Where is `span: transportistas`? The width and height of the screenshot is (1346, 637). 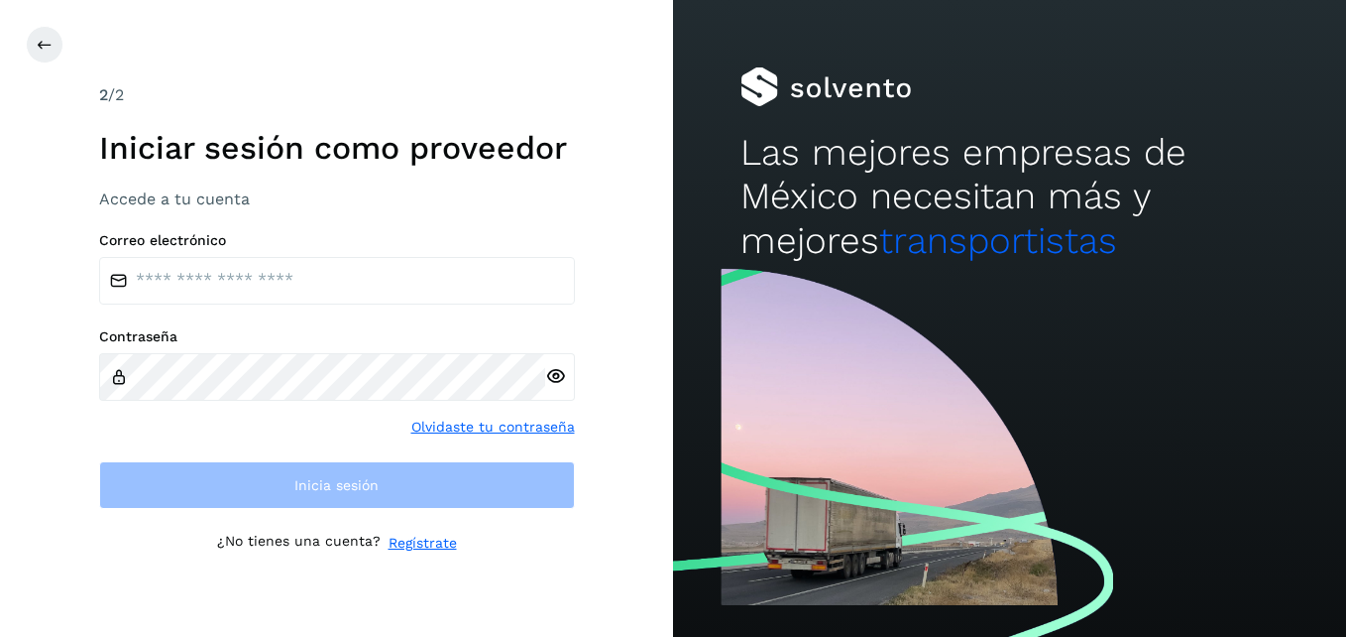 span: transportistas is located at coordinates (998, 240).